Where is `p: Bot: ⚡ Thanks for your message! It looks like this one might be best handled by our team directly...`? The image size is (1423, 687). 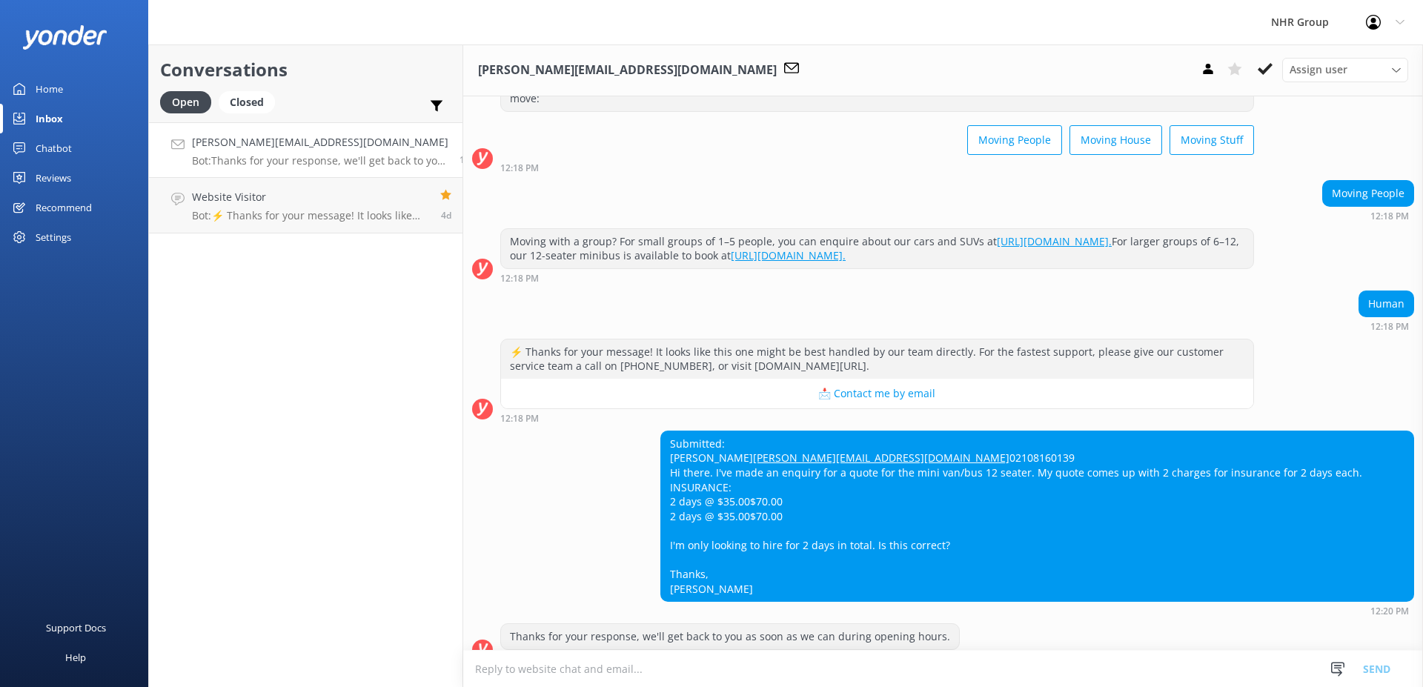 p: Bot: ⚡ Thanks for your message! It looks like this one might be best handled by our team directly... is located at coordinates (311, 216).